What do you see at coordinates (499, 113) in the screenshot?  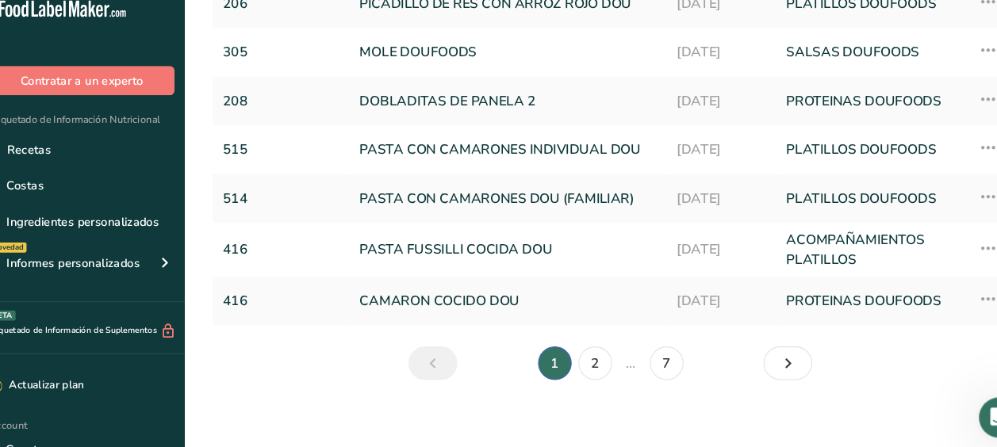 I see `a: DOBLADITAS DE PANELA 2` at bounding box center [499, 113].